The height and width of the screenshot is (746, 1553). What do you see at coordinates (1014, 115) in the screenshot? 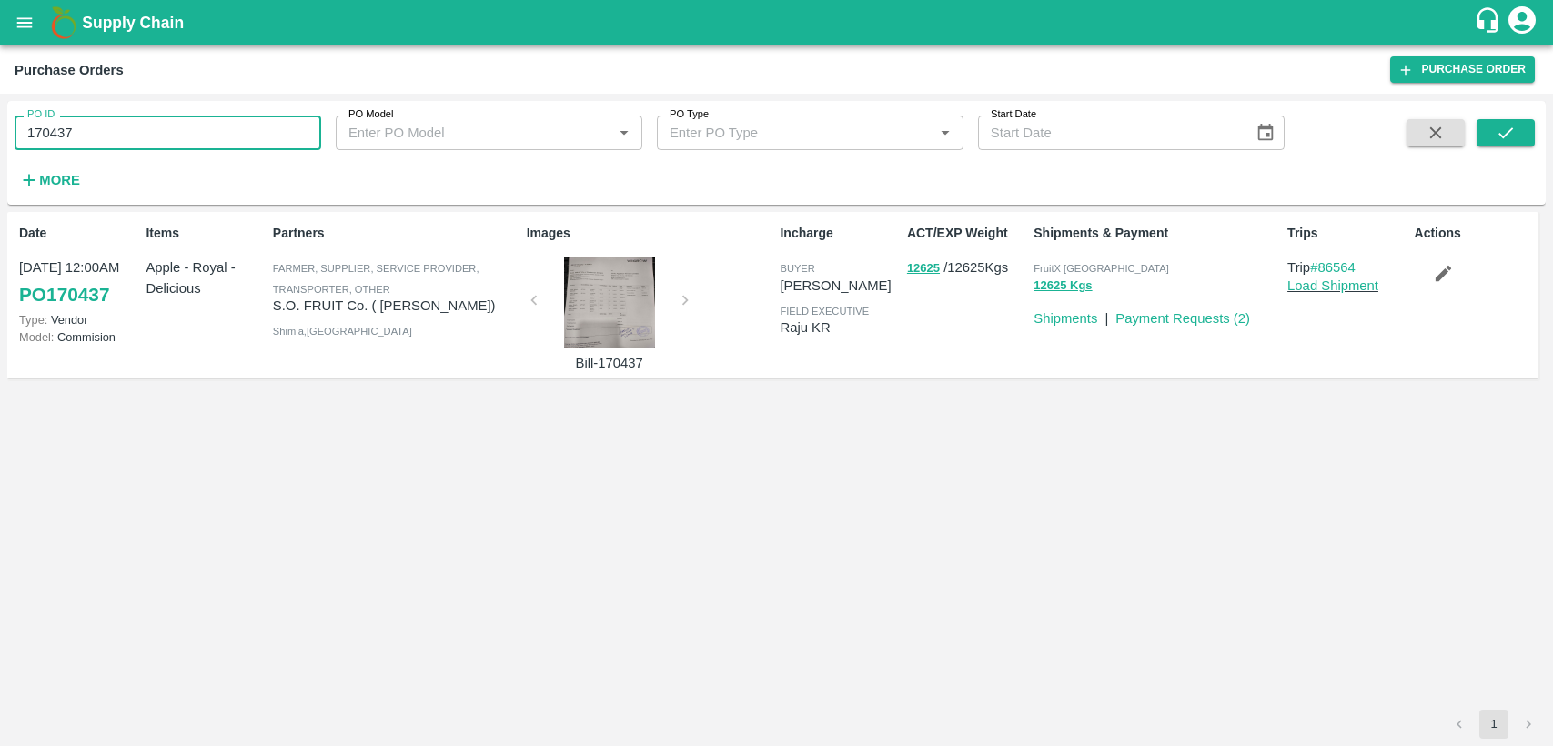
I see `label: Start Date` at bounding box center [1014, 115].